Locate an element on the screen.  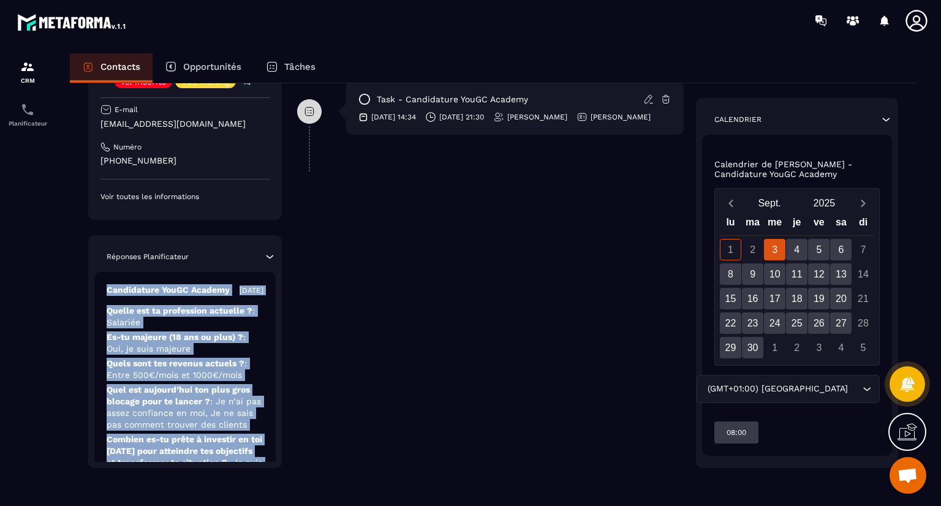
button: Next month is located at coordinates (863, 203).